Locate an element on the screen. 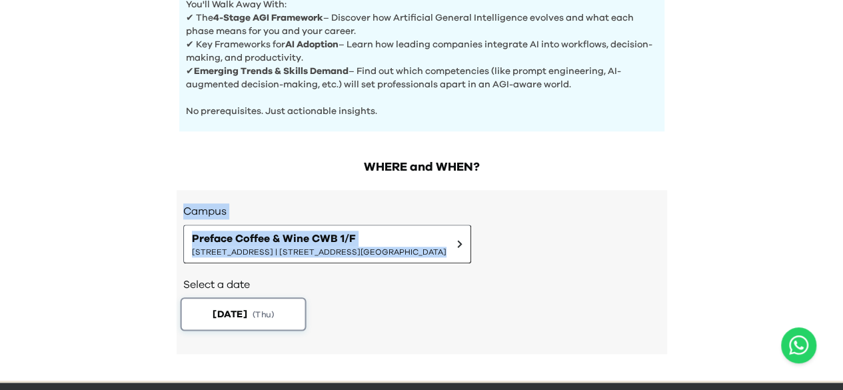  span: ( Thu ) is located at coordinates (263, 313).